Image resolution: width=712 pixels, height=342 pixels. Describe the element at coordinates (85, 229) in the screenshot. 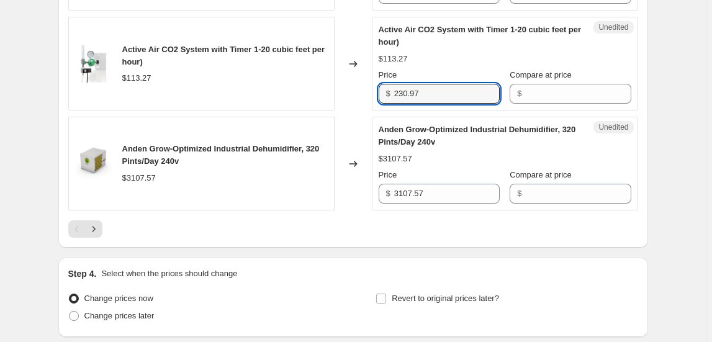

I see `nav: Pagination` at that location.